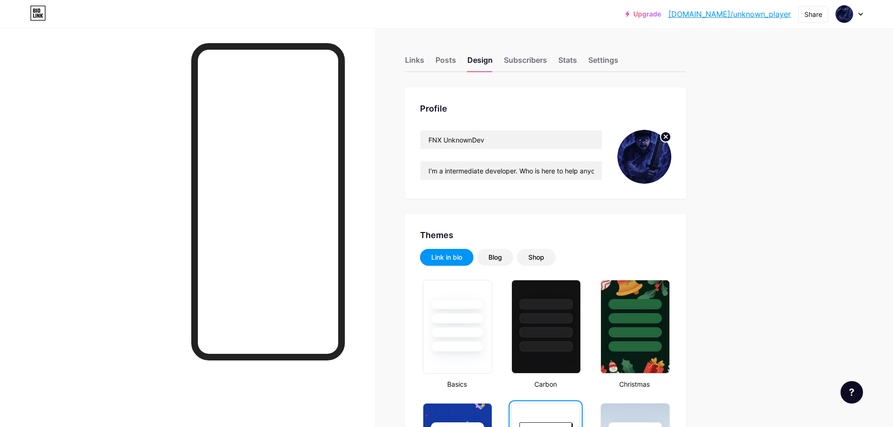  Describe the element at coordinates (603, 63) in the screenshot. I see `div: Settings` at that location.